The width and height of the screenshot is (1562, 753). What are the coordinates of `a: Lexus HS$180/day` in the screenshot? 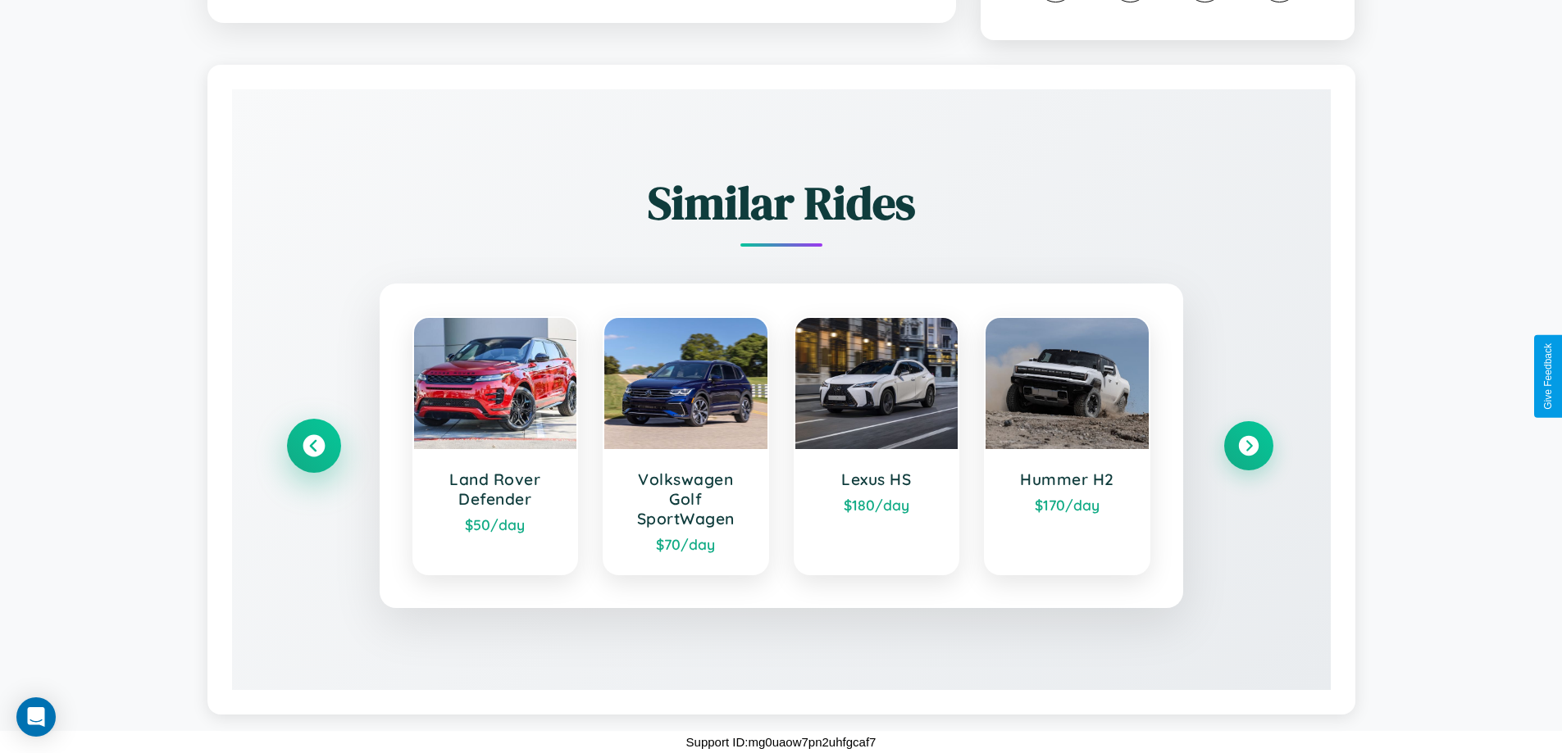 It's located at (876, 446).